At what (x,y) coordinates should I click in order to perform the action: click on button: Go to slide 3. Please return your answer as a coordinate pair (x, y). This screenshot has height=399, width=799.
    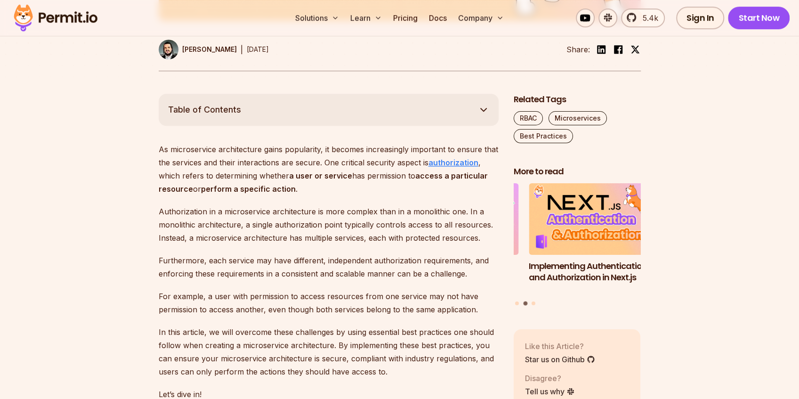
    Looking at the image, I should click on (533, 303).